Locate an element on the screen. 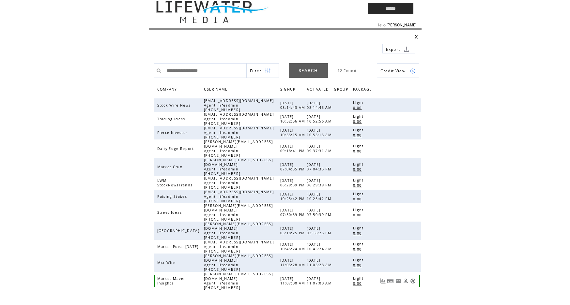 This screenshot has width=570, height=305. span: USER NAME is located at coordinates (216, 90).